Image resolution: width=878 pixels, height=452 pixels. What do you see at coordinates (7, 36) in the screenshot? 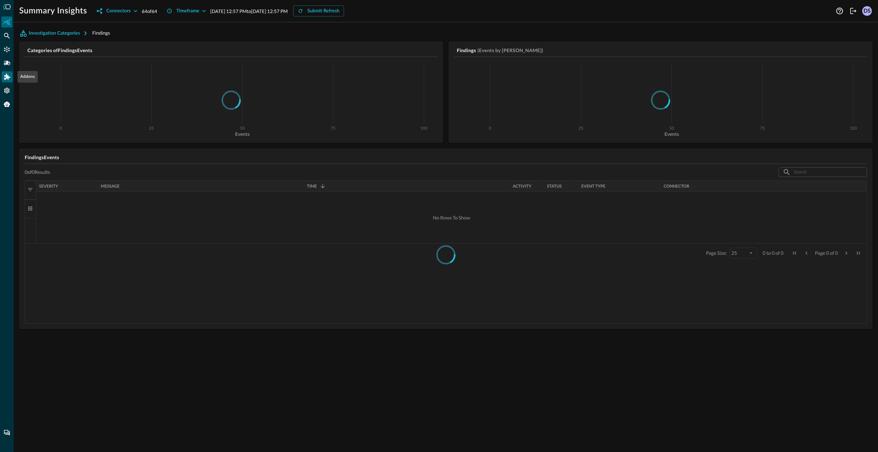
I see `div: Federated Search` at bounding box center [7, 36].